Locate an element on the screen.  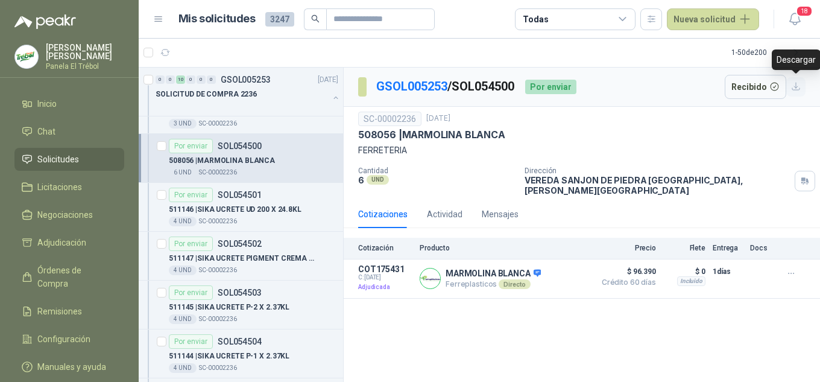
div: UND is located at coordinates (377, 180).